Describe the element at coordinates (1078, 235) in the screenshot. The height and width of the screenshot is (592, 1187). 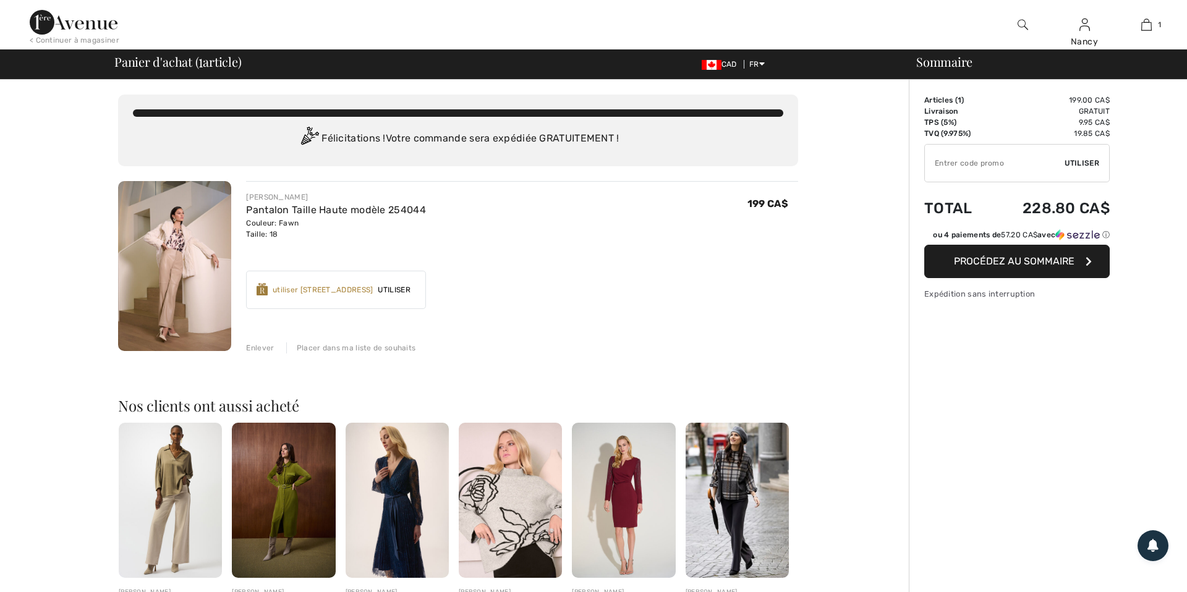
I see `img: Sezzle` at that location.